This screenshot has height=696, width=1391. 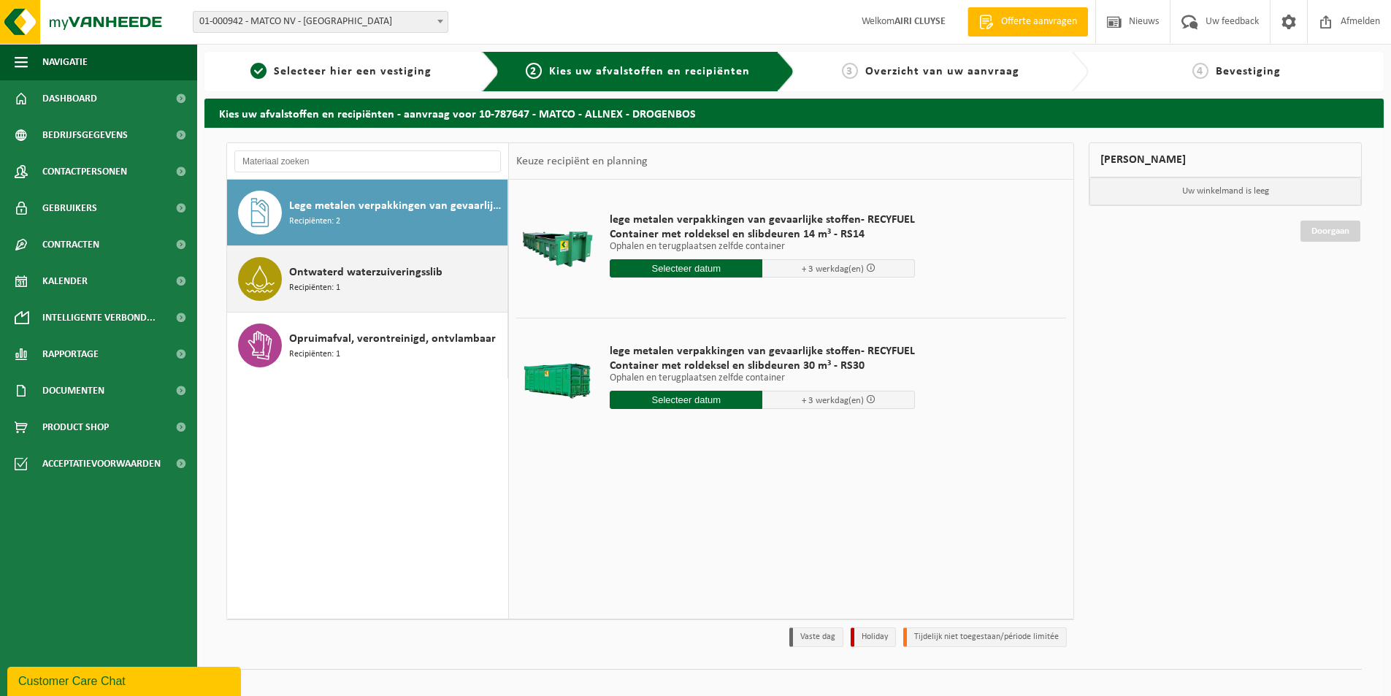 What do you see at coordinates (69, 208) in the screenshot?
I see `span: Gebruikers` at bounding box center [69, 208].